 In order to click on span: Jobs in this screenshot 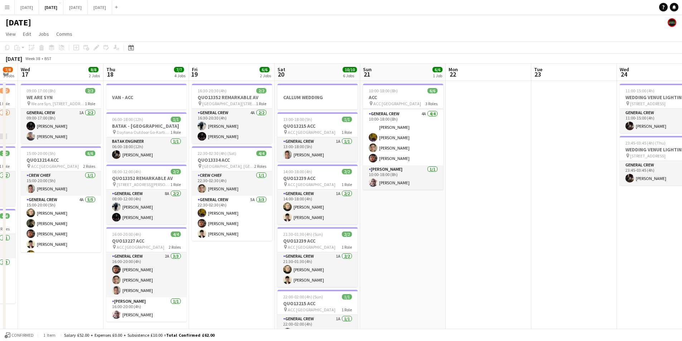, I will do `click(44, 34)`.